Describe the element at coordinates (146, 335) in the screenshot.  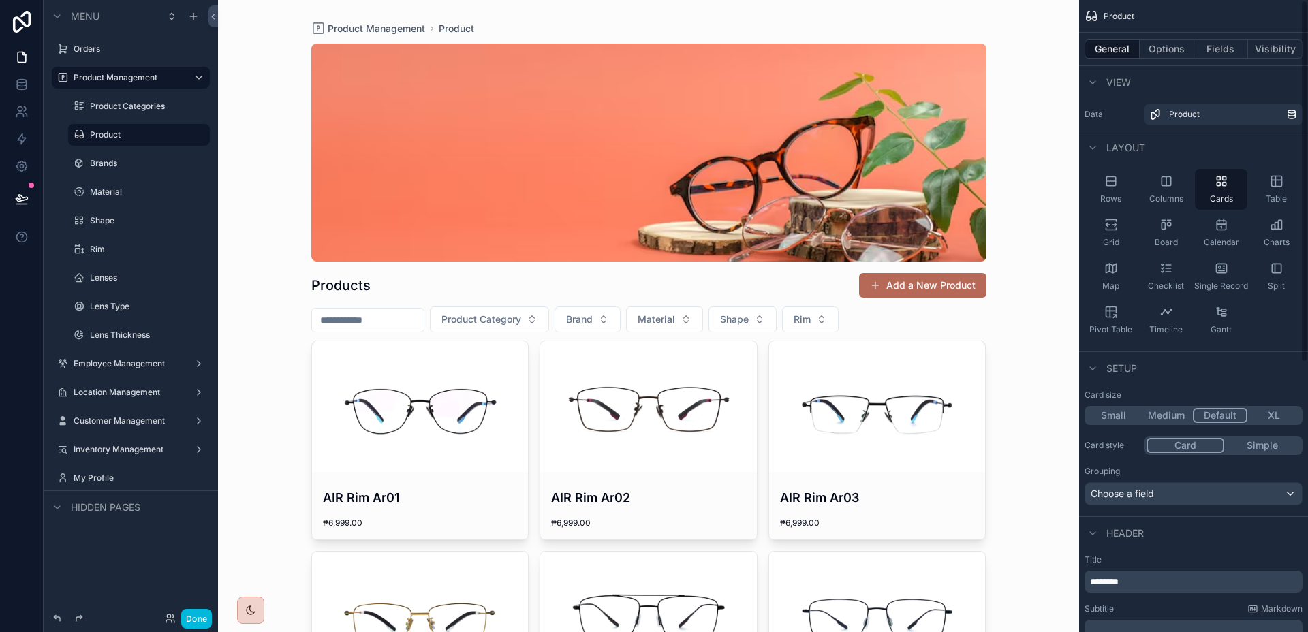
I see `label: Lens Thickness` at that location.